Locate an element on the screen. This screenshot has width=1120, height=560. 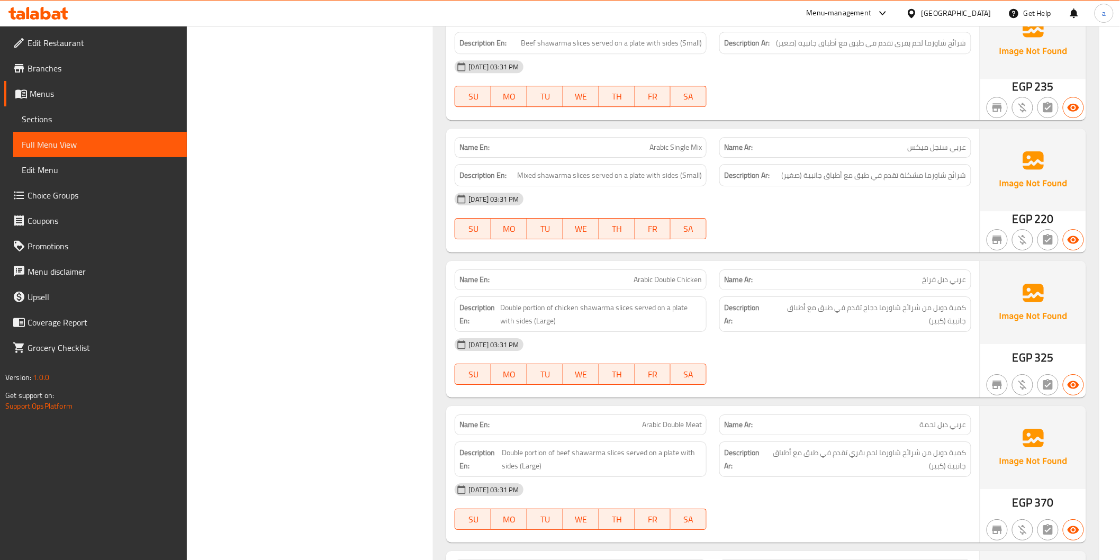
a: Menu disclaimer is located at coordinates (95, 271).